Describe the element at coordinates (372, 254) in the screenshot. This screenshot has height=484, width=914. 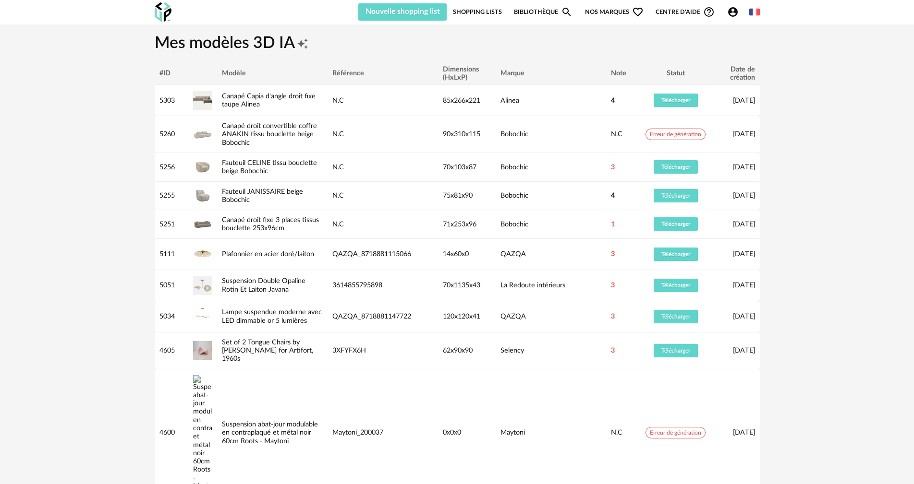
I see `span: QAZQA_8718881115066` at that location.